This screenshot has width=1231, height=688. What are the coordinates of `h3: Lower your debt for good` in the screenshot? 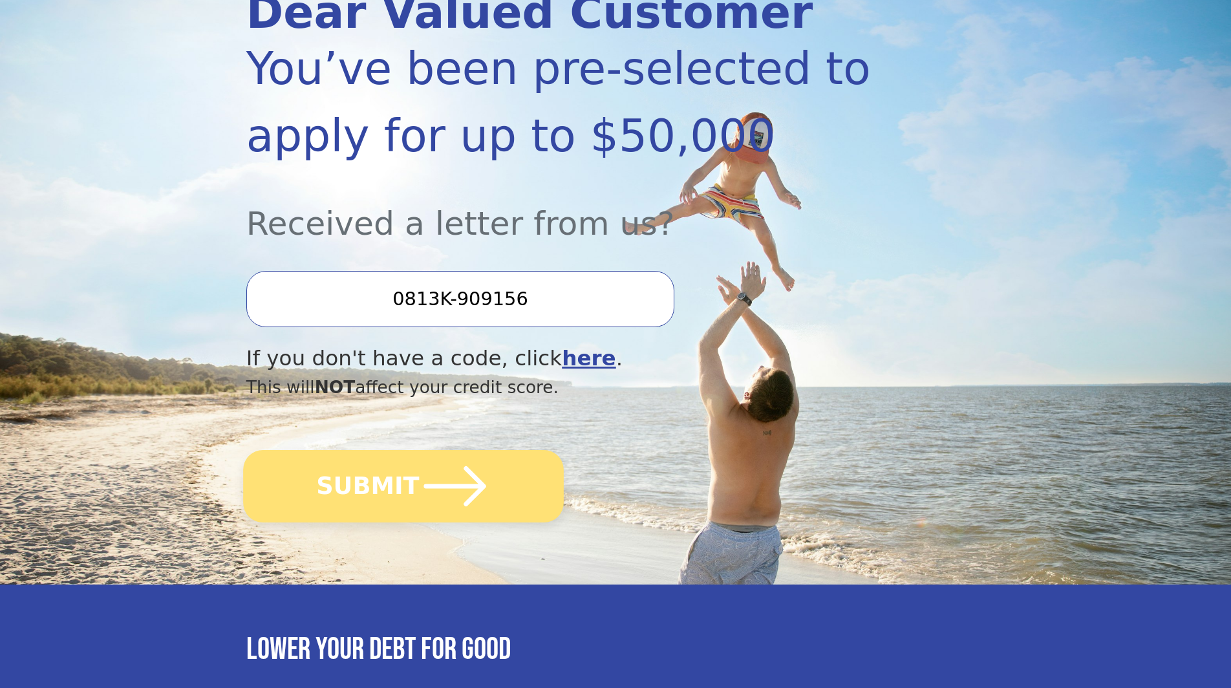 It's located at (616, 650).